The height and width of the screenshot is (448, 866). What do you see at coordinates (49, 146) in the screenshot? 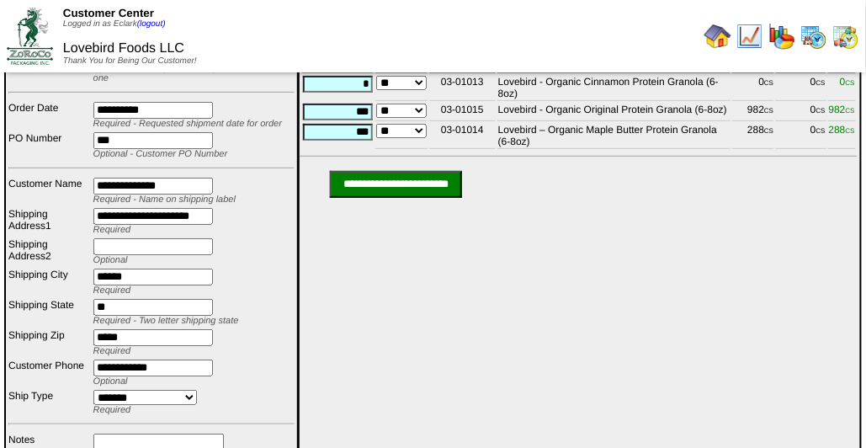
I see `td: PO Number` at bounding box center [49, 146].